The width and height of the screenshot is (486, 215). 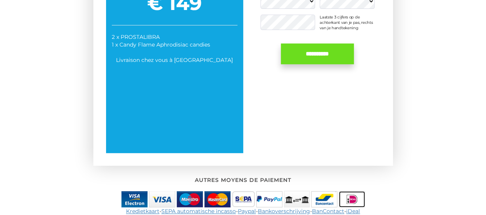 What do you see at coordinates (243, 199) in the screenshot?
I see `img: sepa-small.png` at bounding box center [243, 199].